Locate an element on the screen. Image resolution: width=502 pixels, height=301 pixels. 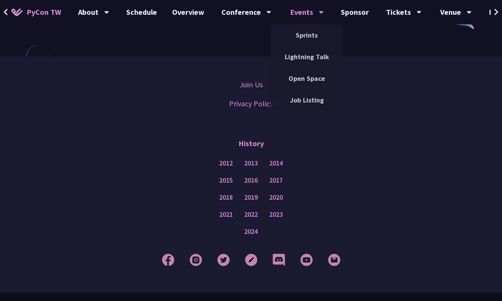
a: 2022 is located at coordinates (251, 214).